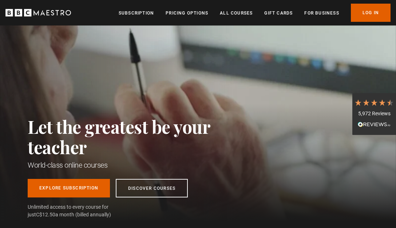 The height and width of the screenshot is (228, 396). Describe the element at coordinates (374, 124) in the screenshot. I see `div: REVIEWS.io` at that location.